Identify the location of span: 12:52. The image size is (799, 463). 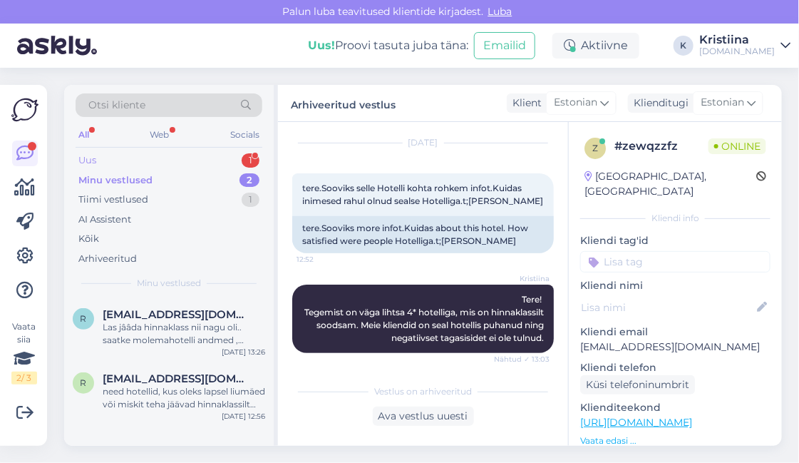
(323, 259).